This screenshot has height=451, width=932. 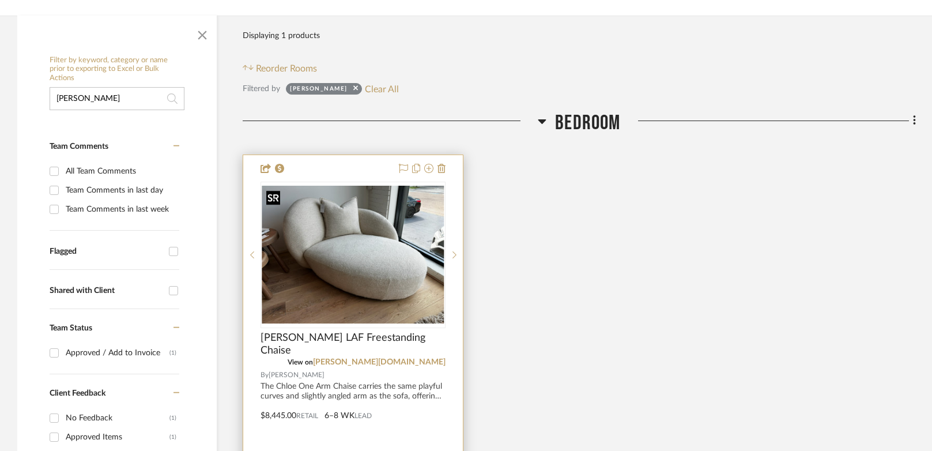 What do you see at coordinates (118, 437) in the screenshot?
I see `div: Approved Items` at bounding box center [118, 437].